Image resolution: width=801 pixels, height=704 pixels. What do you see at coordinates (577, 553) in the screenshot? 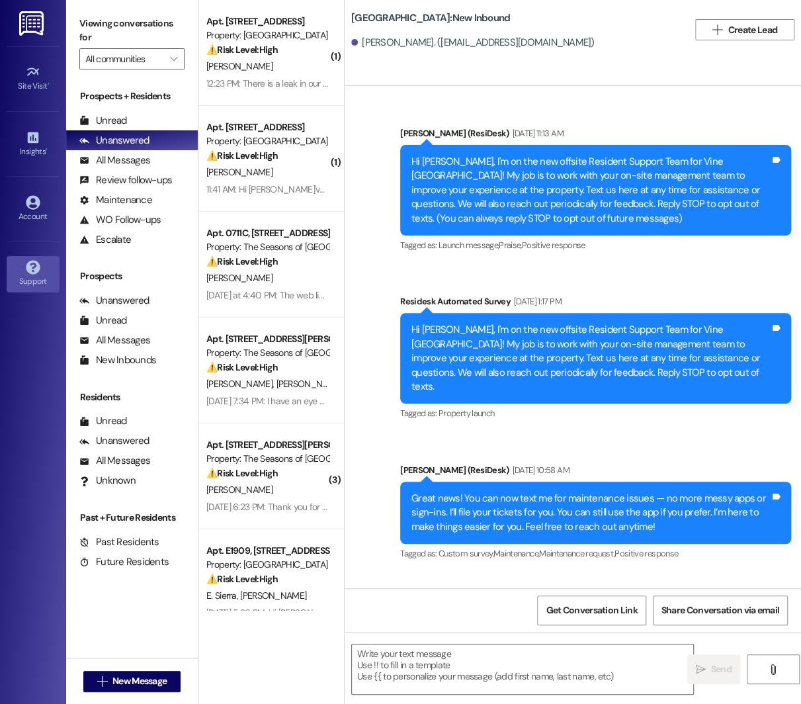
I see `span: Maintenance request ,` at bounding box center [577, 553].